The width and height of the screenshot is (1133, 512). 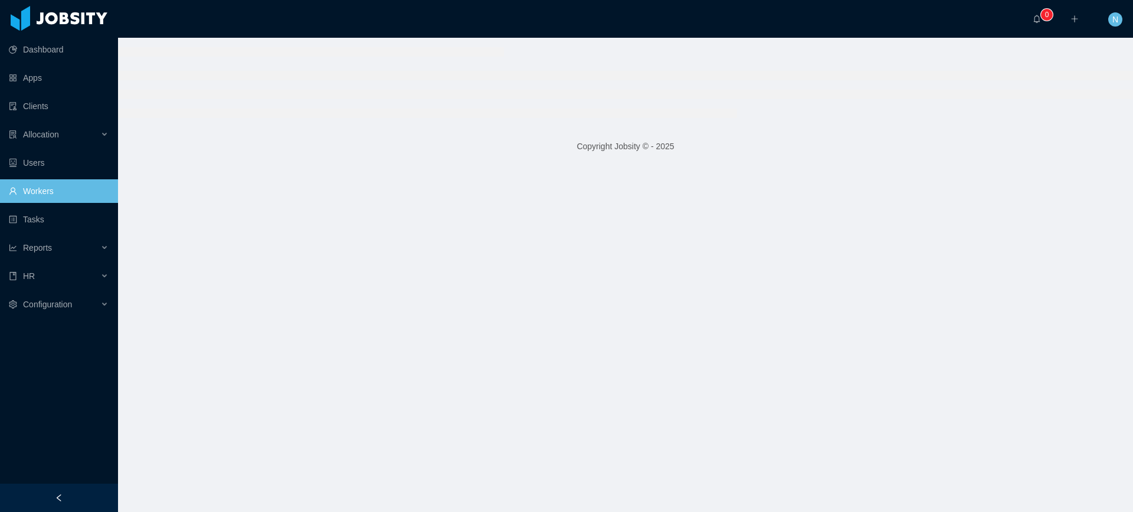 I want to click on span: Configuration, so click(x=47, y=305).